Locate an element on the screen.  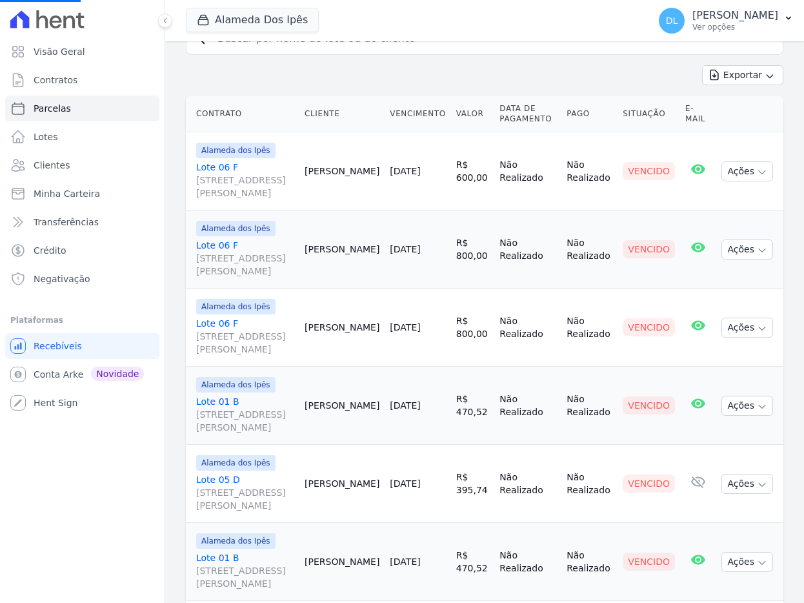
span: Transferências is located at coordinates (66, 222).